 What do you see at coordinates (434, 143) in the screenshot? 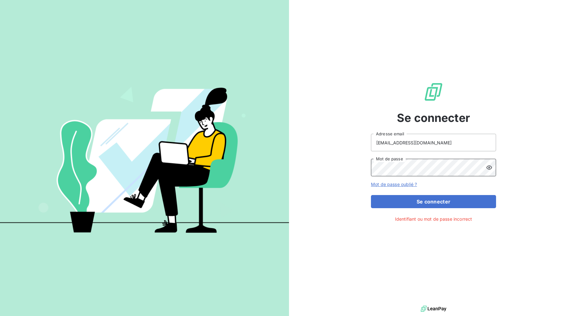
I see `input: placeholder` at bounding box center [434, 143].